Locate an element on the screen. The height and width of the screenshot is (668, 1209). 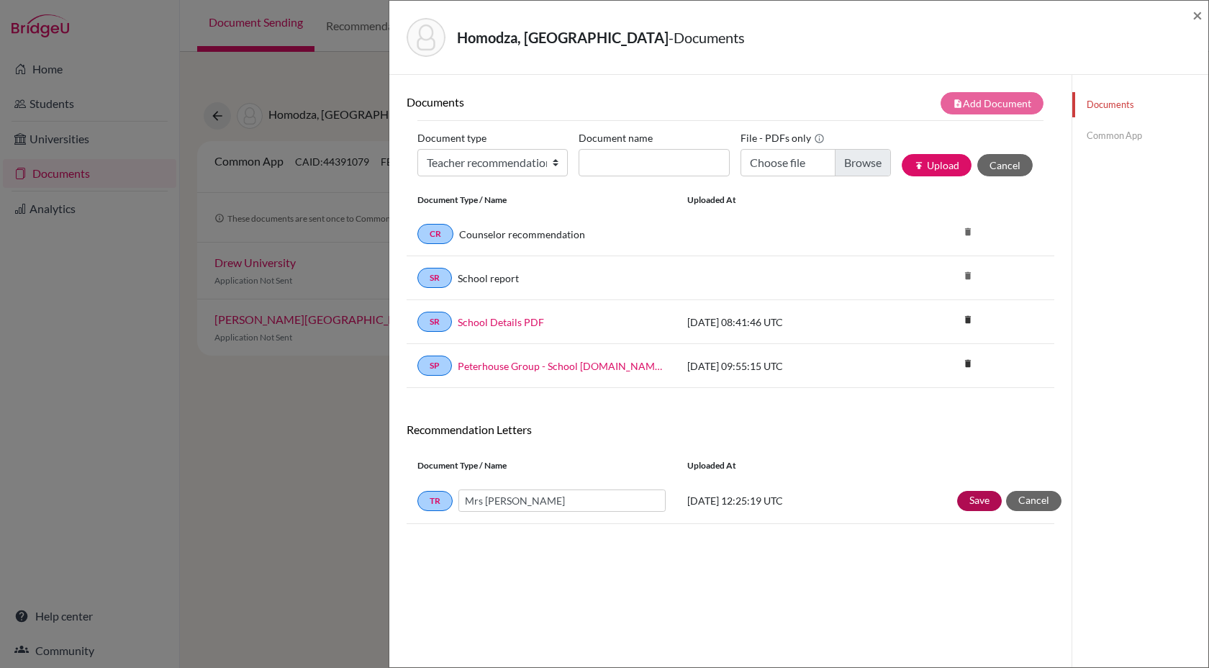
i: publish is located at coordinates (919, 166).